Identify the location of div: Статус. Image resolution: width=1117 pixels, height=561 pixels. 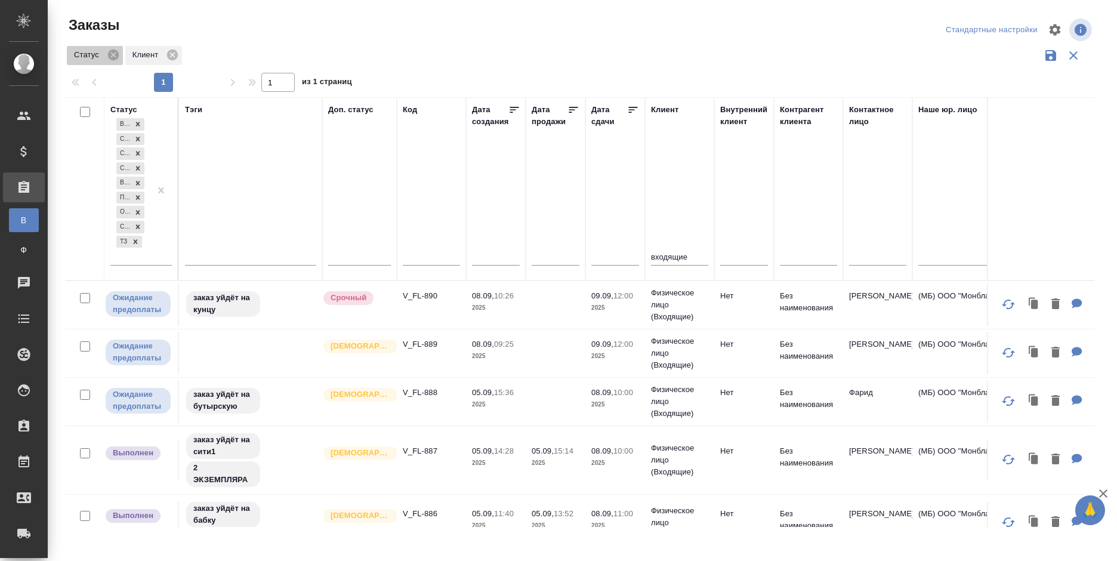
(95, 55).